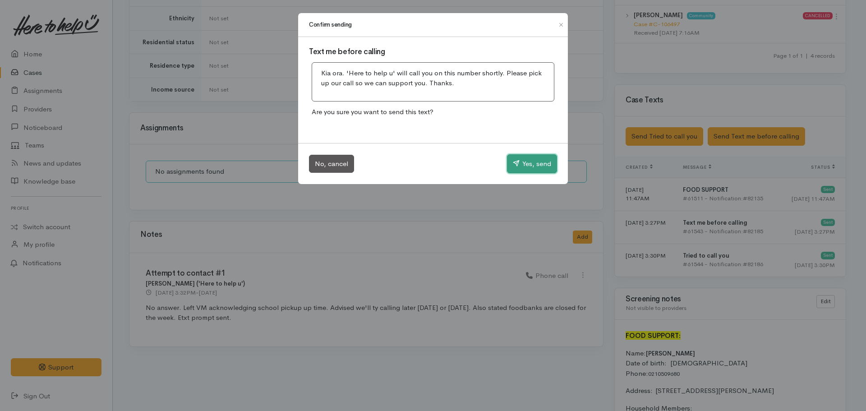 Image resolution: width=866 pixels, height=411 pixels. Describe the element at coordinates (331, 164) in the screenshot. I see `button: No, cancel` at that location.